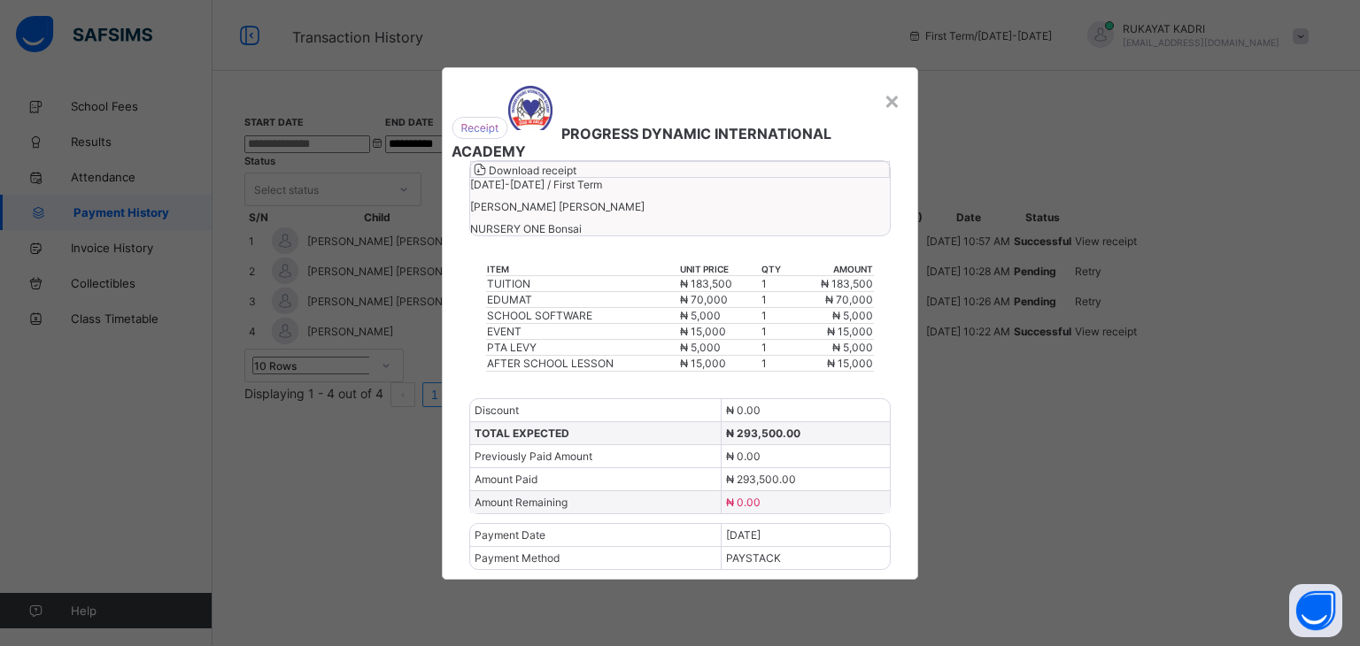 The width and height of the screenshot is (1360, 646). What do you see at coordinates (533, 456) in the screenshot?
I see `span: Previously Paid Amount` at bounding box center [533, 456].